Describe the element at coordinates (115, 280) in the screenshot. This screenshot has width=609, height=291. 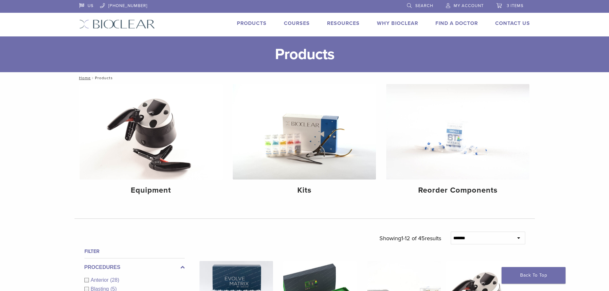
I see `span: (28)` at that location.